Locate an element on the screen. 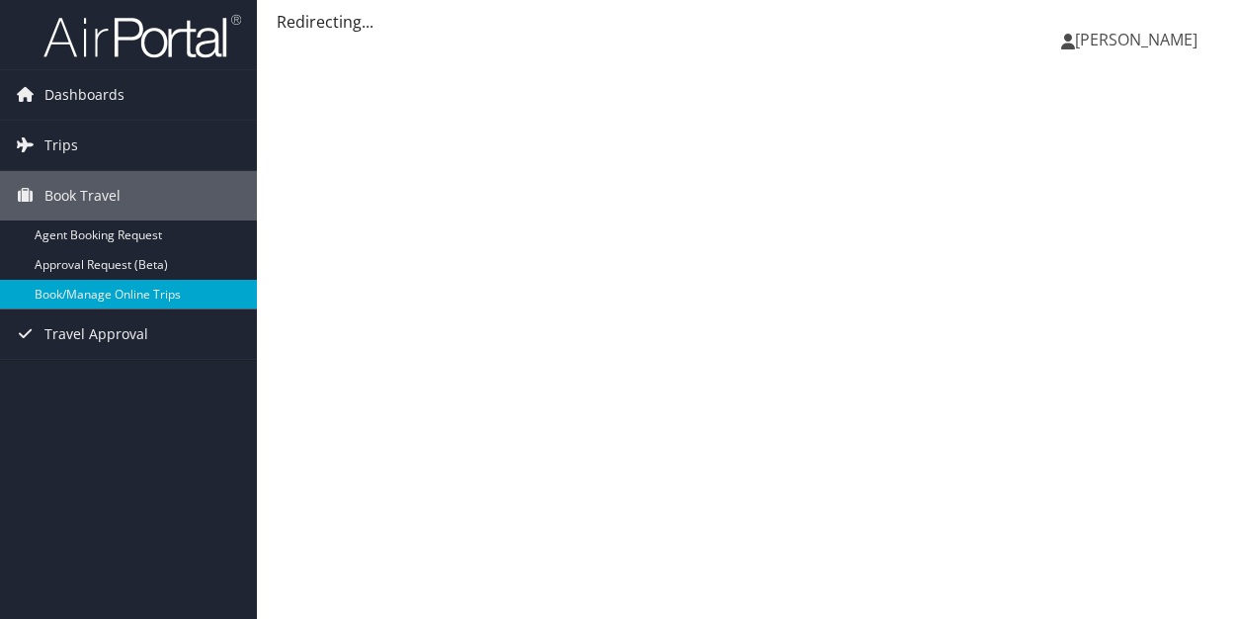 The image size is (1237, 619). div: Redirecting... is located at coordinates (747, 22).